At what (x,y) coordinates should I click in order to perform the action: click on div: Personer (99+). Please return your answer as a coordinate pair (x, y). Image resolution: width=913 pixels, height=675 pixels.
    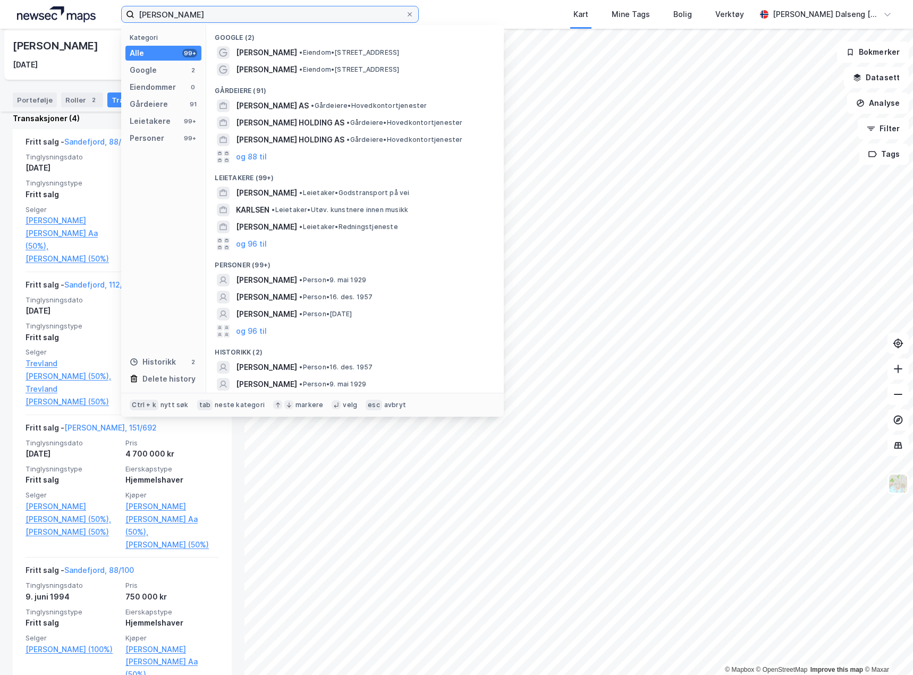
    Looking at the image, I should click on (355, 262).